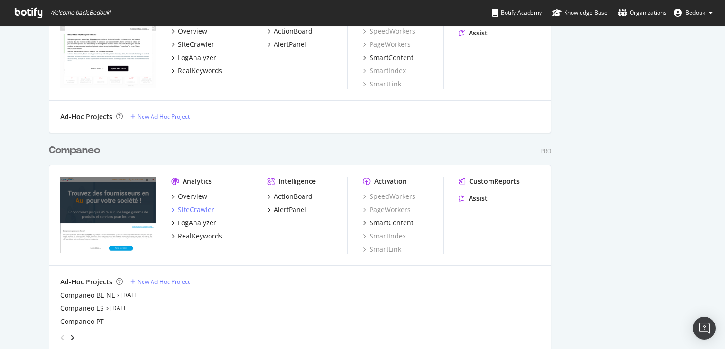  I want to click on a: Companeo PT, so click(82, 321).